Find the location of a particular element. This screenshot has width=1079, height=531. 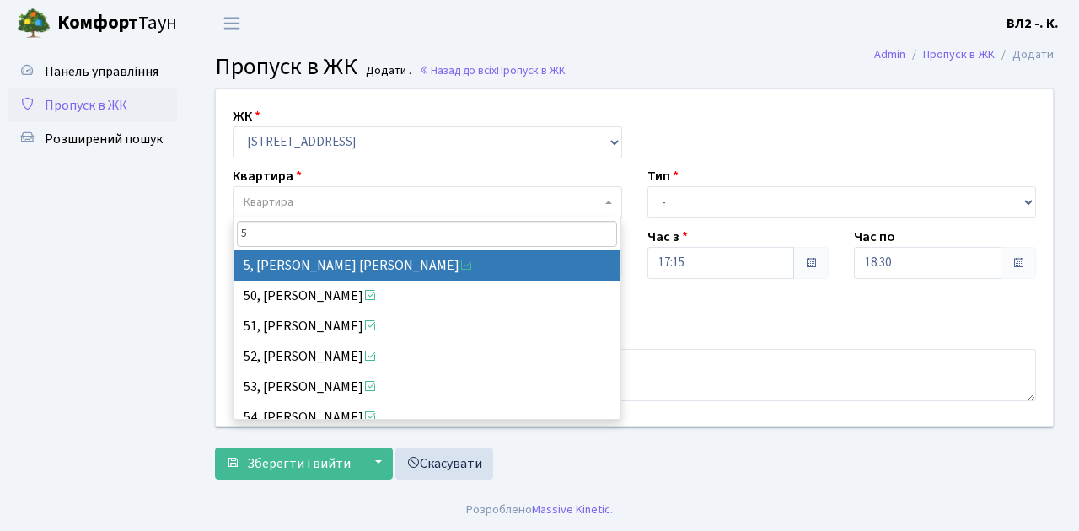

button: Переключити навігацію is located at coordinates (232, 23).